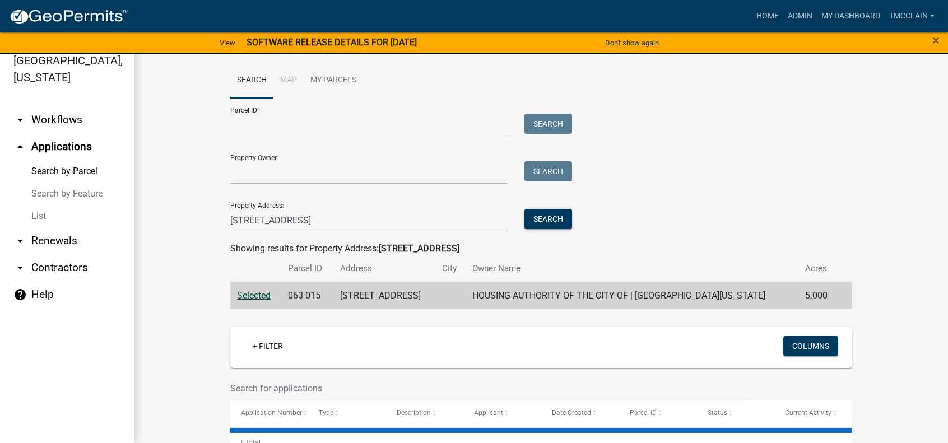  What do you see at coordinates (254, 295) in the screenshot?
I see `span: Selected` at bounding box center [254, 295].